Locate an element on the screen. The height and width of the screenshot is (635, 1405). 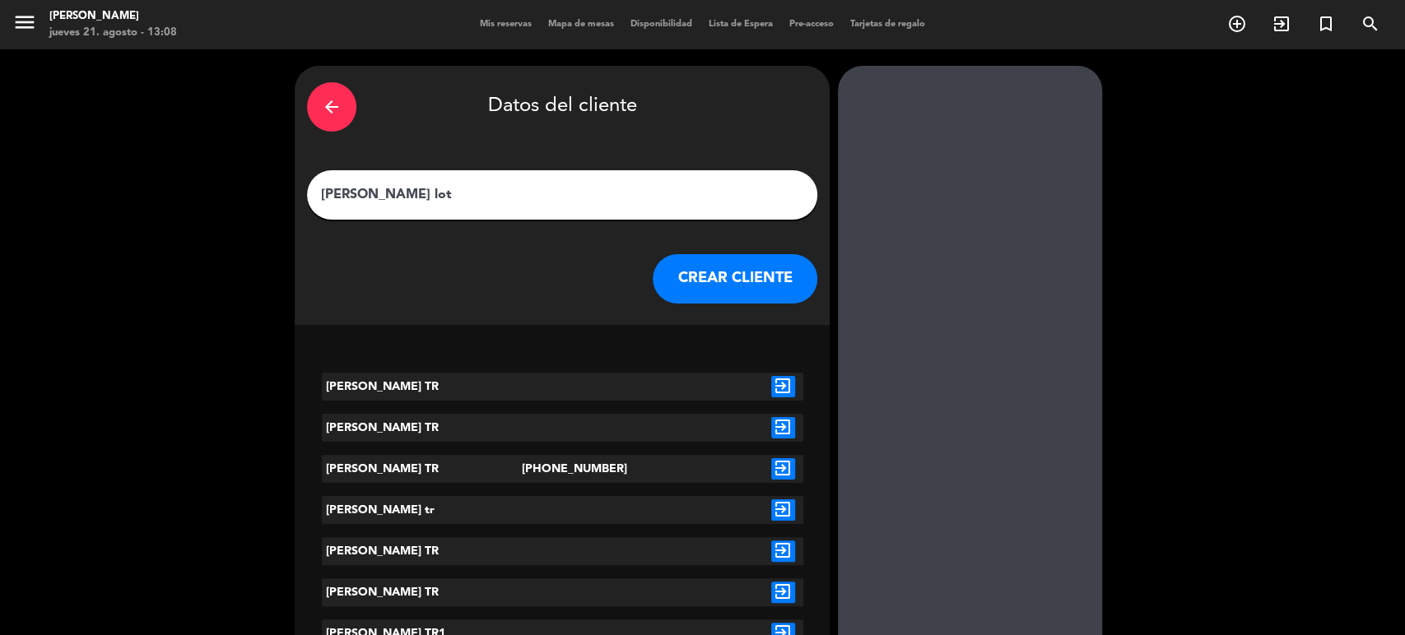
input: Escriba nombre, correo electrónico o número de teléfono... is located at coordinates (562, 195).